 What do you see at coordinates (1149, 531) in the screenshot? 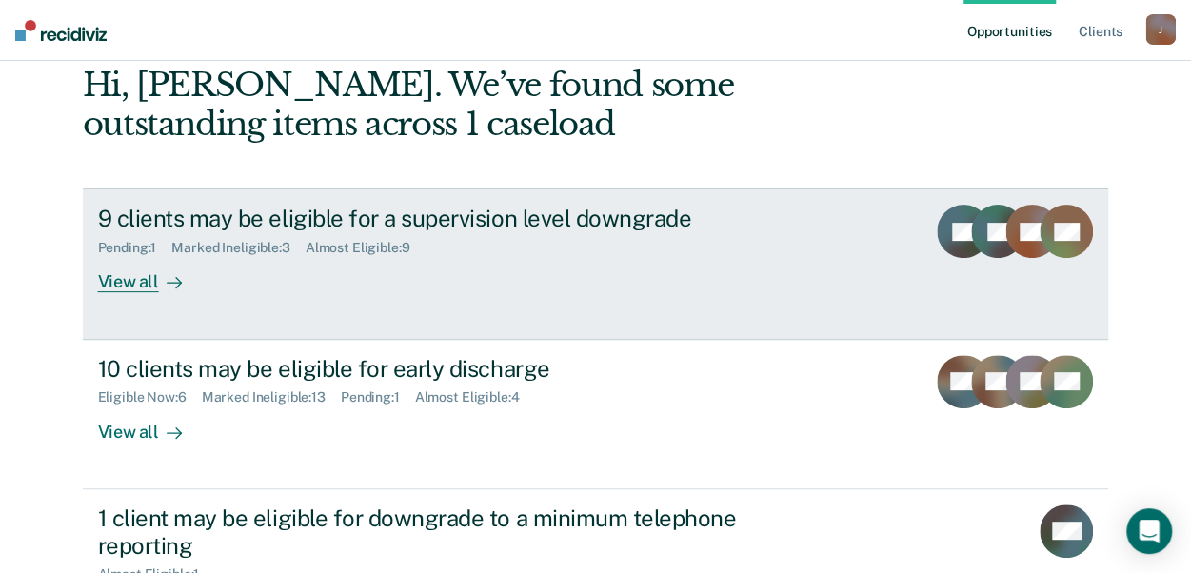
I see `div: Open Intercom Messenger` at bounding box center [1149, 531].